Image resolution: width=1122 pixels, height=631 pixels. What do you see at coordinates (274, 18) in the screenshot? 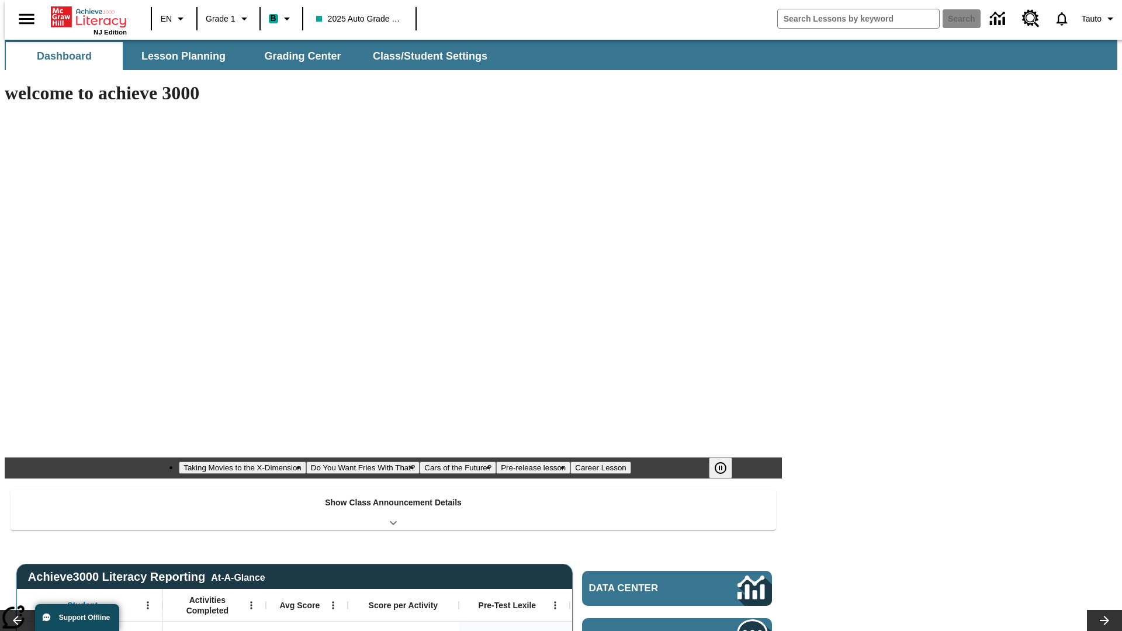
I see `span: B` at bounding box center [274, 18].